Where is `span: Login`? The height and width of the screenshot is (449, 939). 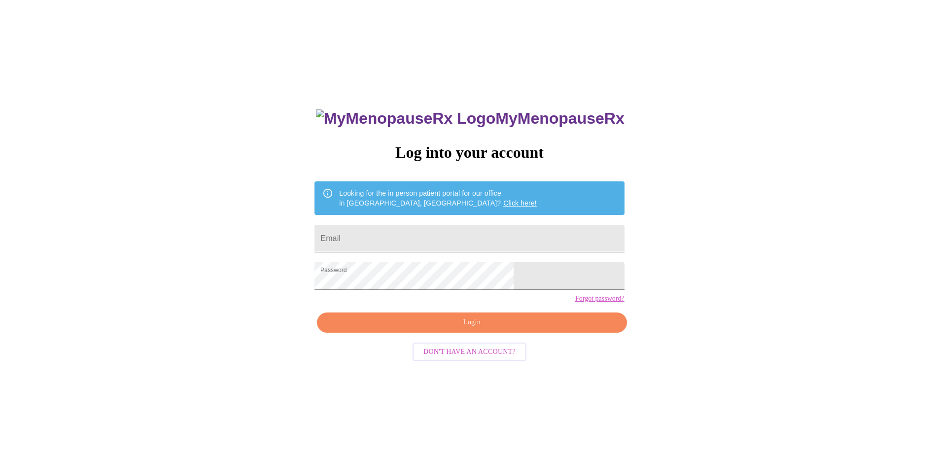
span: Login is located at coordinates (472, 322).